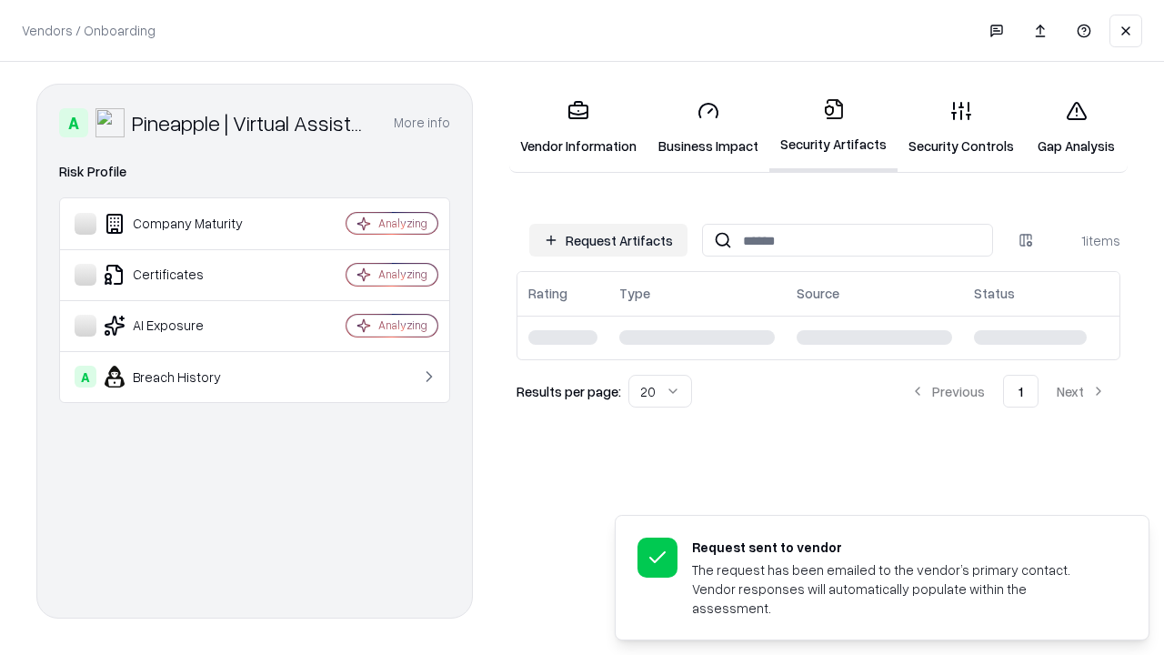  I want to click on a: Gap Analysis, so click(1076, 127).